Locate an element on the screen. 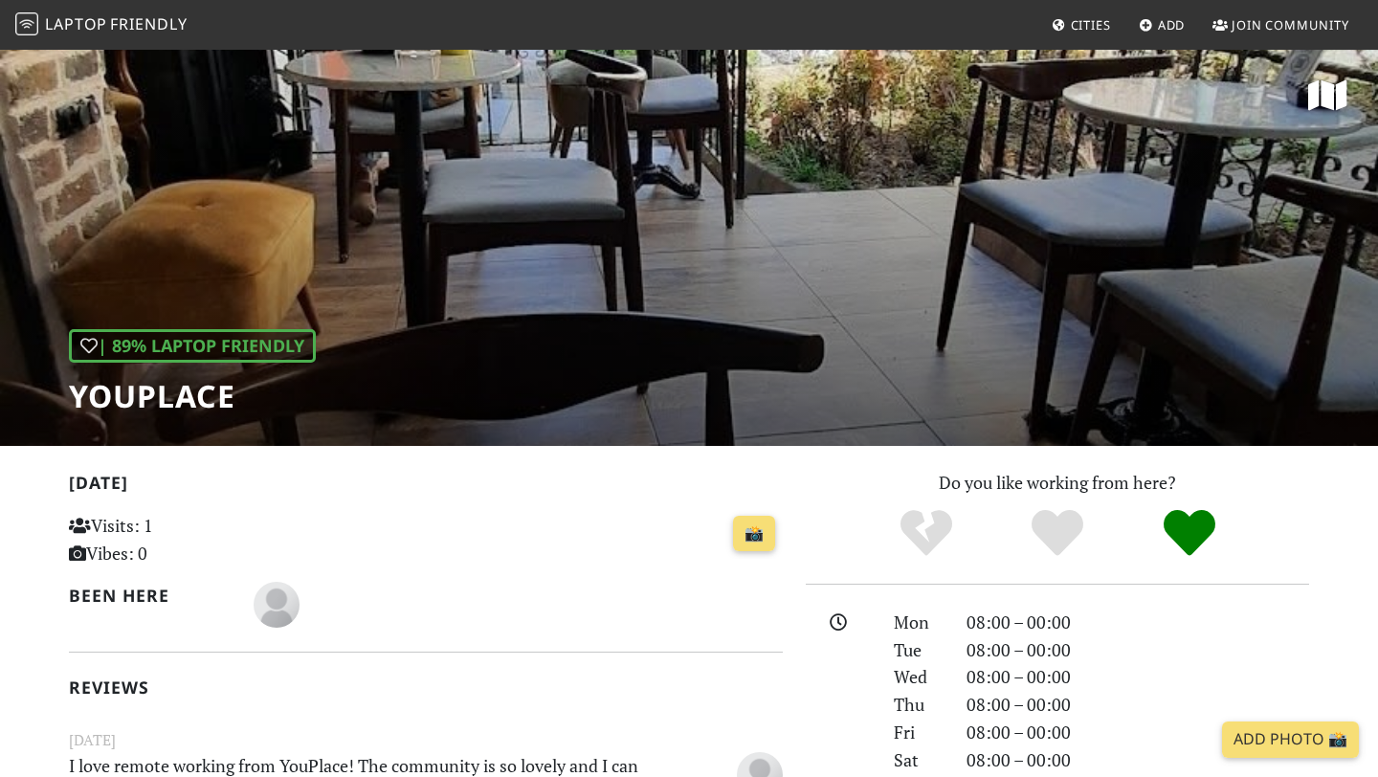 Image resolution: width=1378 pixels, height=777 pixels. img: blank-535327c66bd565773addf3077783bbfce4b00ec00e9fd257753287c682c7fa38.png is located at coordinates (276, 605).